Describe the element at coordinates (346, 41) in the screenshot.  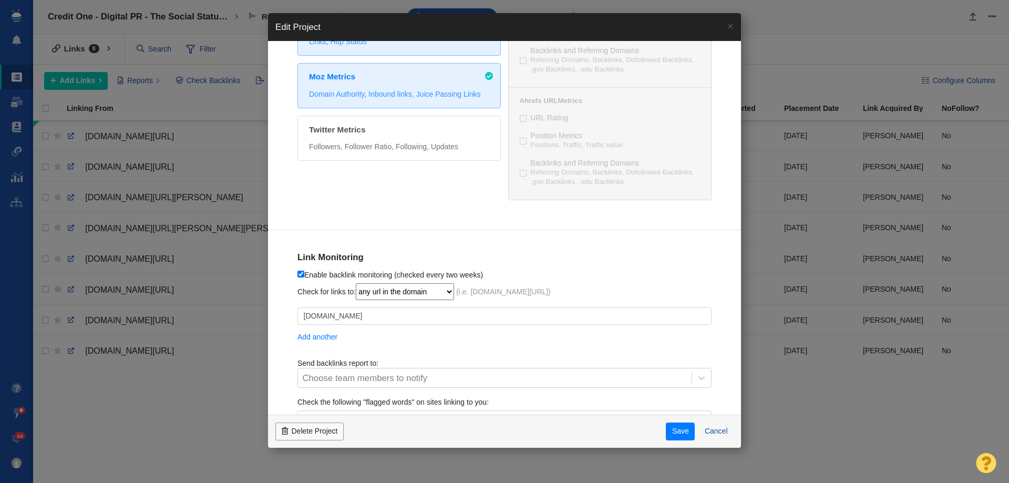
I see `span: Http Status` at that location.